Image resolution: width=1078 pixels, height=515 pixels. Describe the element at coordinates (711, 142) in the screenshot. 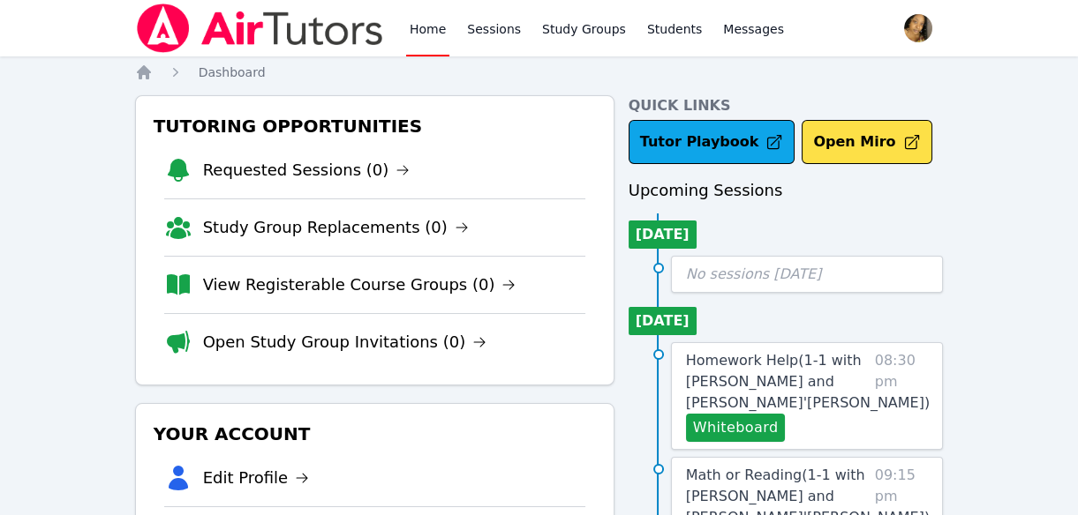

I see `a: Tutor Playbook` at that location.